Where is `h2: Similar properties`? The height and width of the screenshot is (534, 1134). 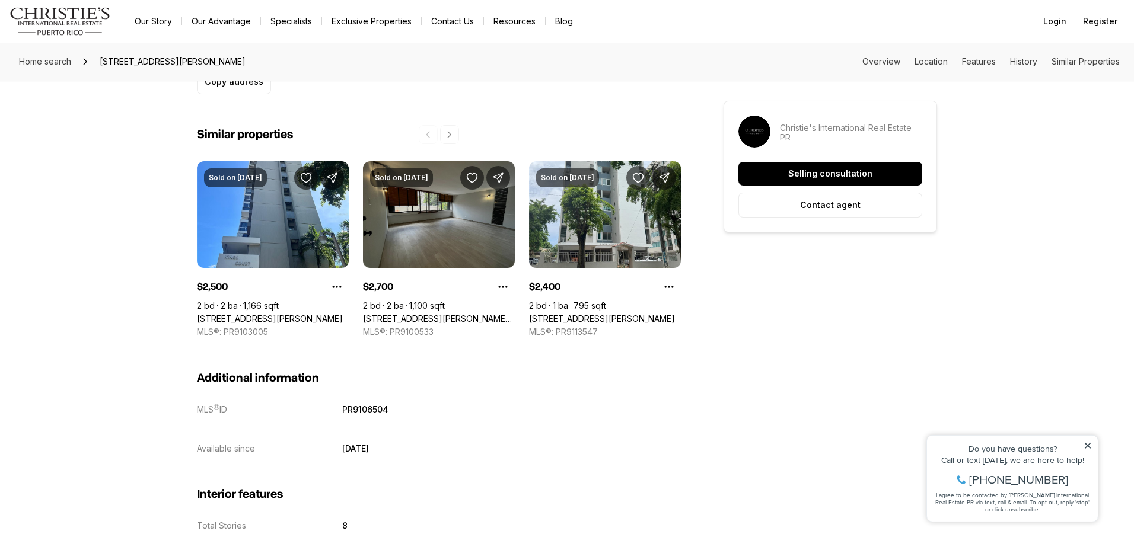 h2: Similar properties is located at coordinates (245, 135).